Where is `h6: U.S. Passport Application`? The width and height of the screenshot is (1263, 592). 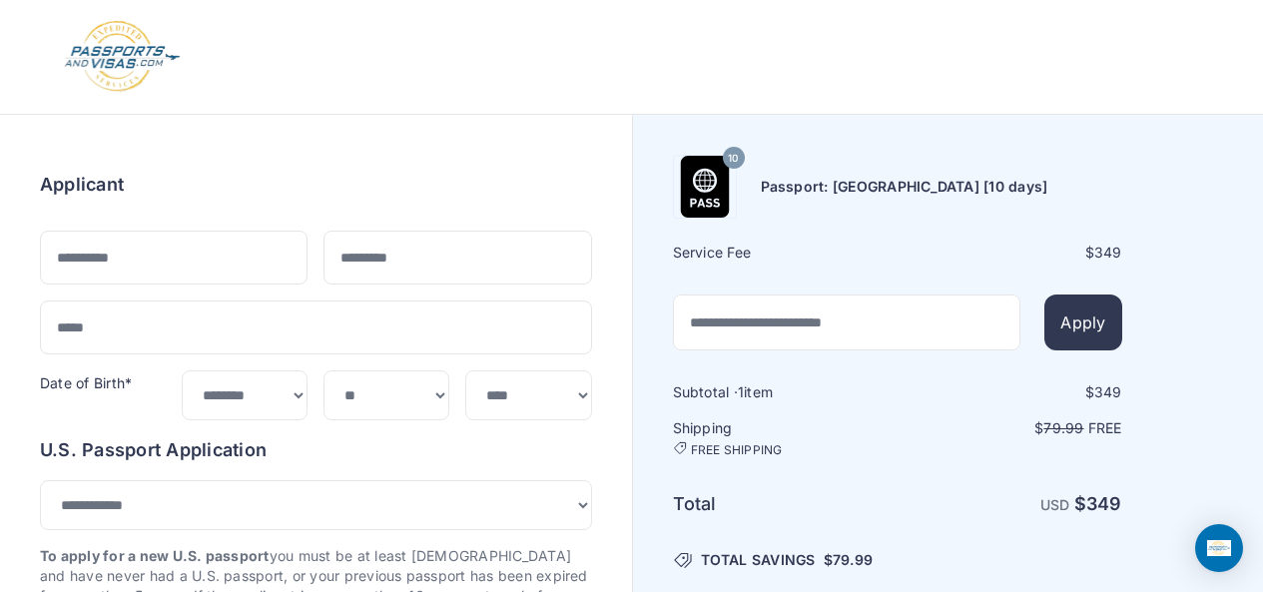
h6: U.S. Passport Application is located at coordinates (316, 450).